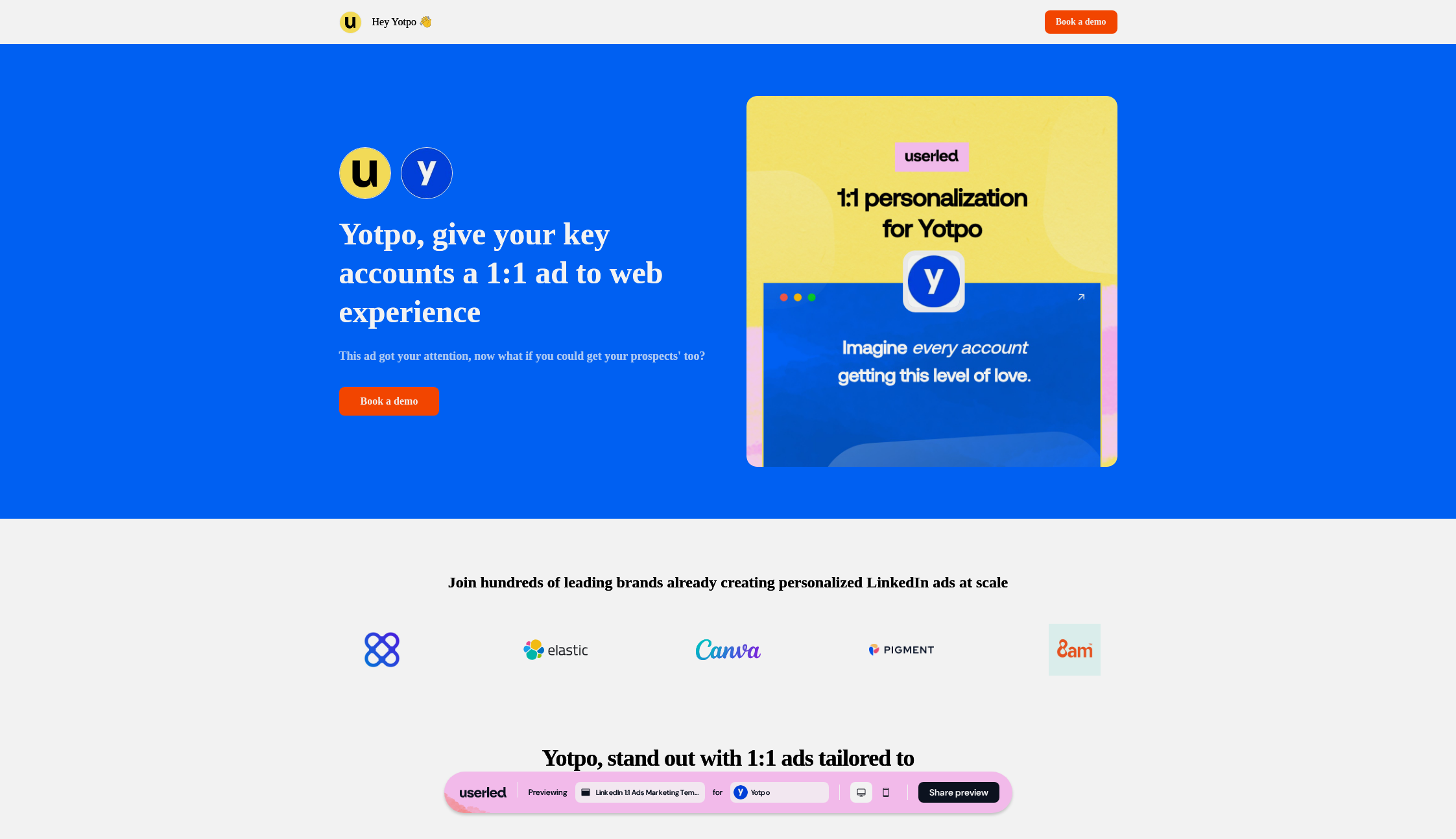  What do you see at coordinates (959, 792) in the screenshot?
I see `button: Share preview` at bounding box center [959, 792].